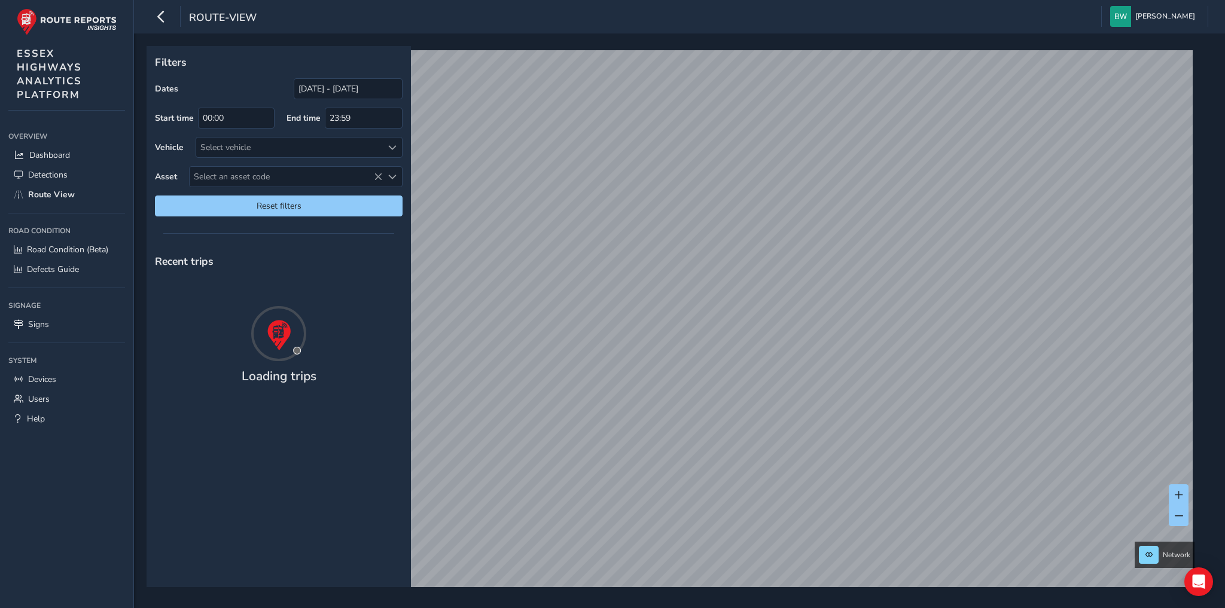 Image resolution: width=1225 pixels, height=608 pixels. I want to click on span: Route View, so click(51, 194).